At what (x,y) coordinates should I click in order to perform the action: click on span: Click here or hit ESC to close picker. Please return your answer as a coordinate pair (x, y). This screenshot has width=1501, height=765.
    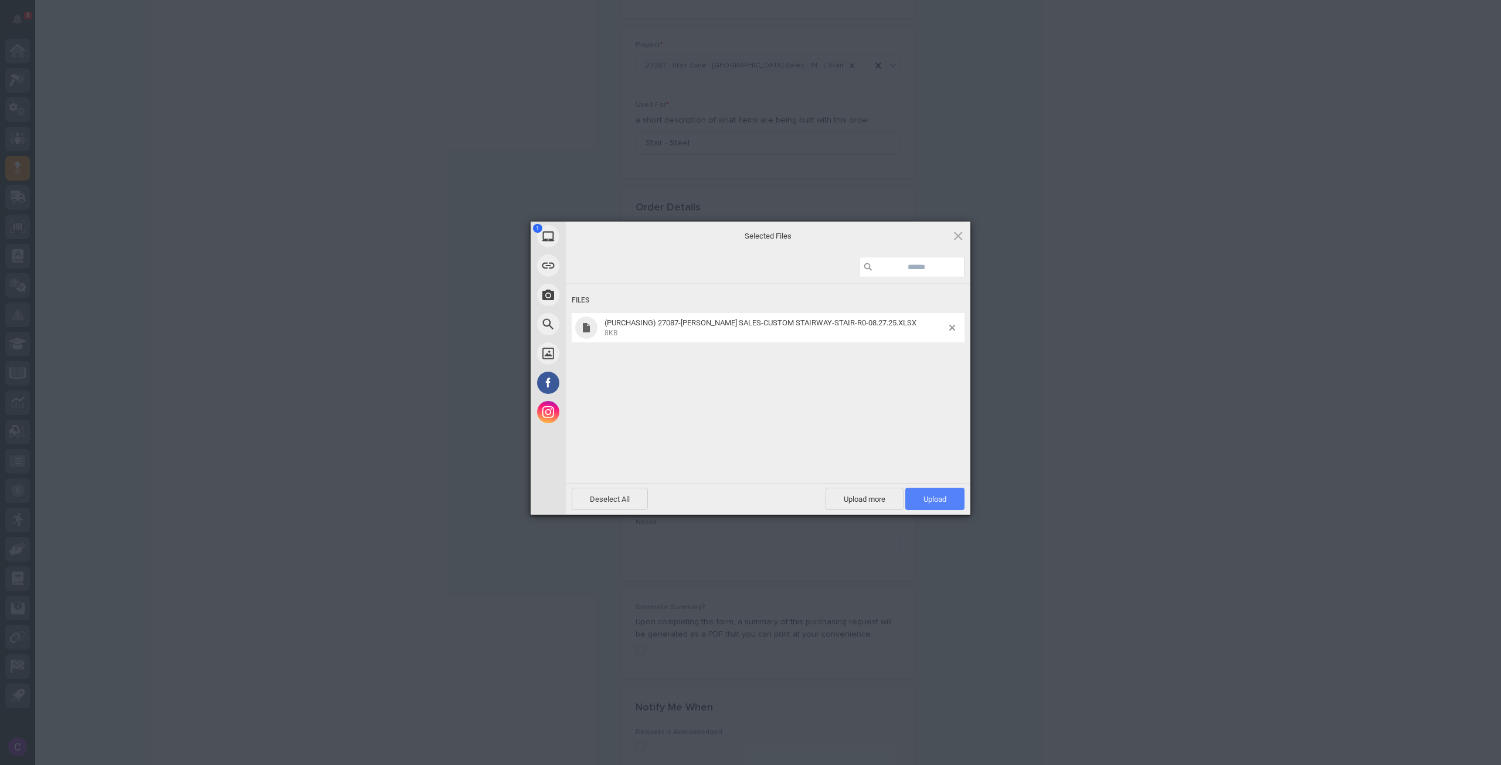
    Looking at the image, I should click on (958, 236).